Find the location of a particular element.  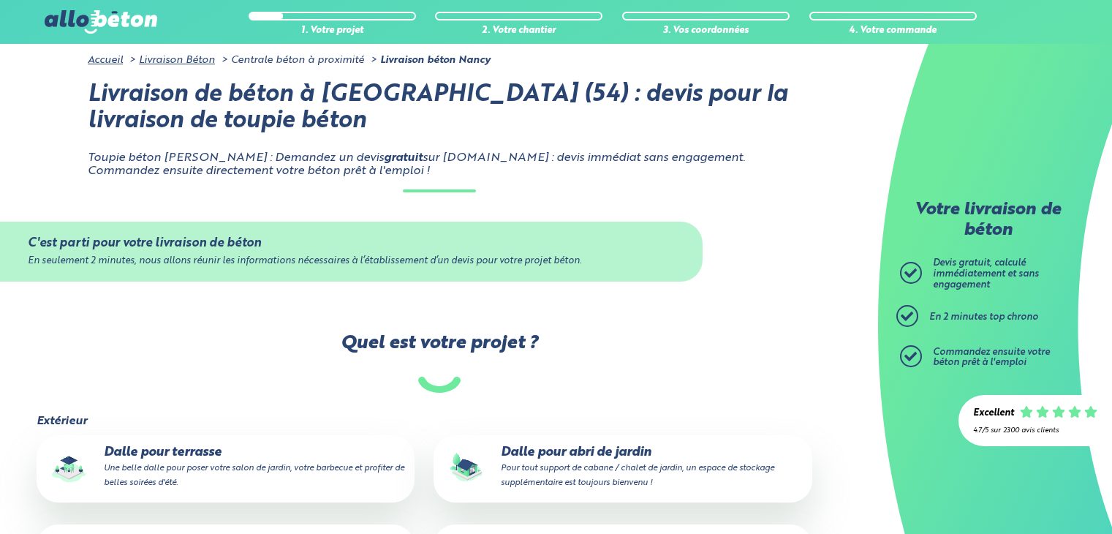

div: 2. Votre chantier is located at coordinates (519, 31).